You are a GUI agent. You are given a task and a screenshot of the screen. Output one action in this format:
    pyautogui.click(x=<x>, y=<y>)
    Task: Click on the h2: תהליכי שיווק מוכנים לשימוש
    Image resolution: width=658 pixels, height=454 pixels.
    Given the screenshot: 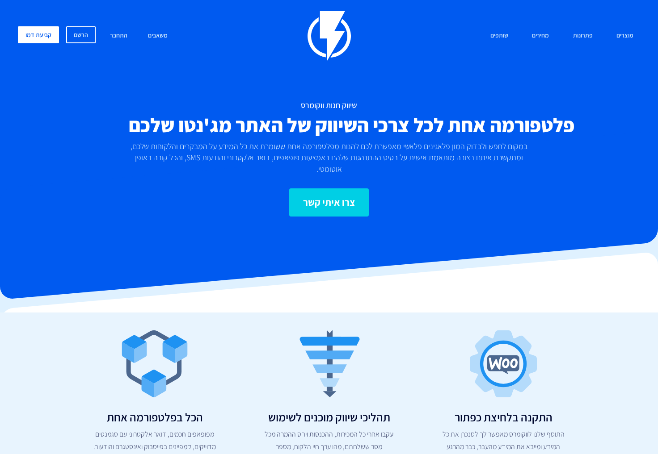 What is the action you would take?
    pyautogui.click(x=329, y=417)
    